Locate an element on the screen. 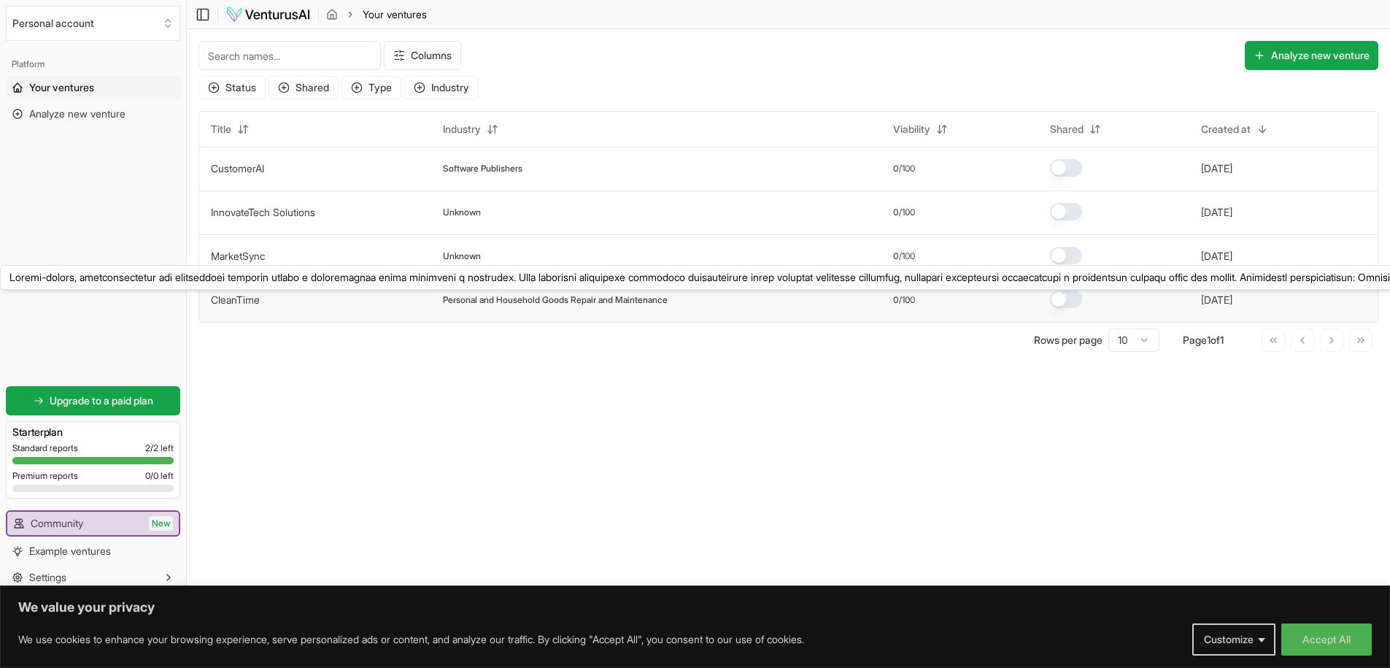 The image size is (1390, 668). span: Personal and Household Goods Repair and Maintenance is located at coordinates (555, 300).